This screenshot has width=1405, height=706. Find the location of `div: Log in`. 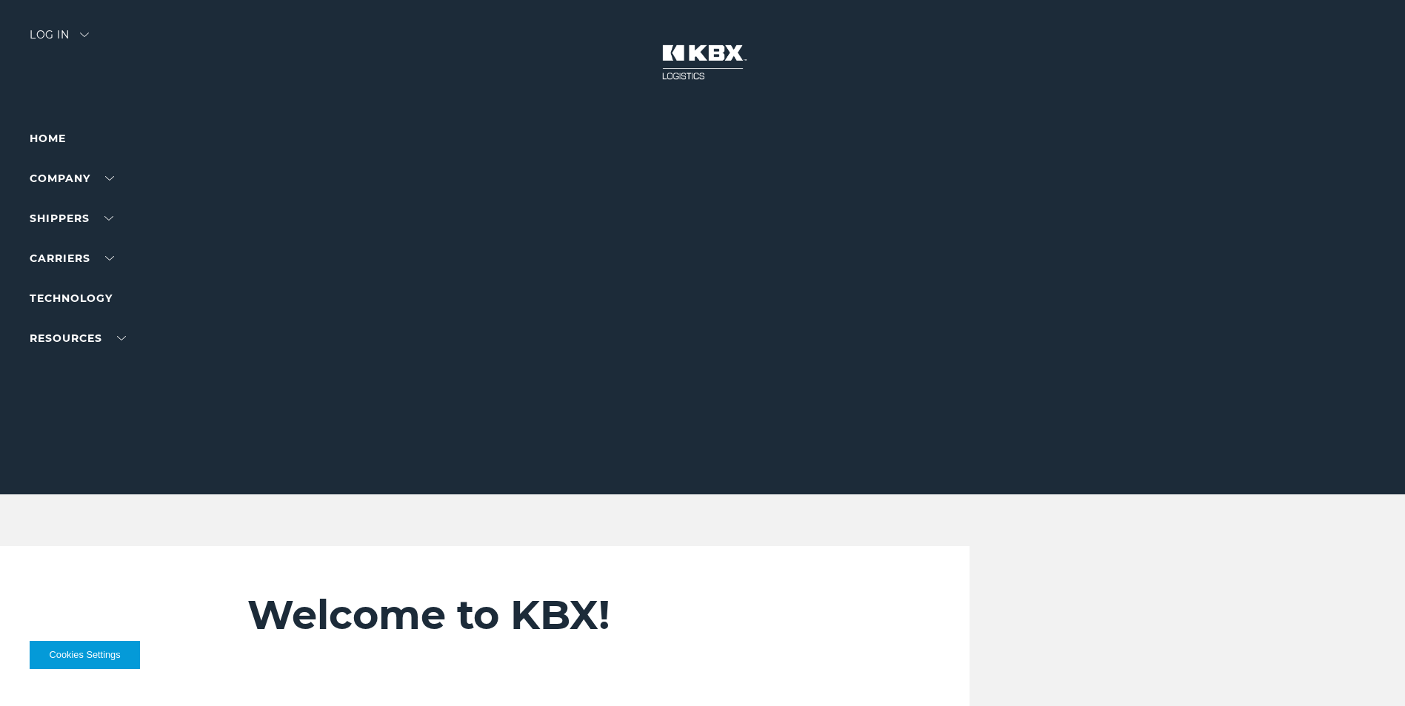

div: Log in is located at coordinates (59, 40).